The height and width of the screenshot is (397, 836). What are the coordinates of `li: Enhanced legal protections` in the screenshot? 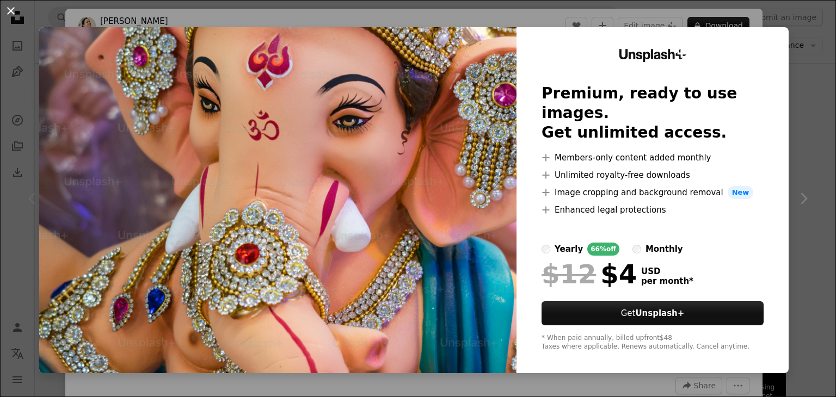 It's located at (652, 210).